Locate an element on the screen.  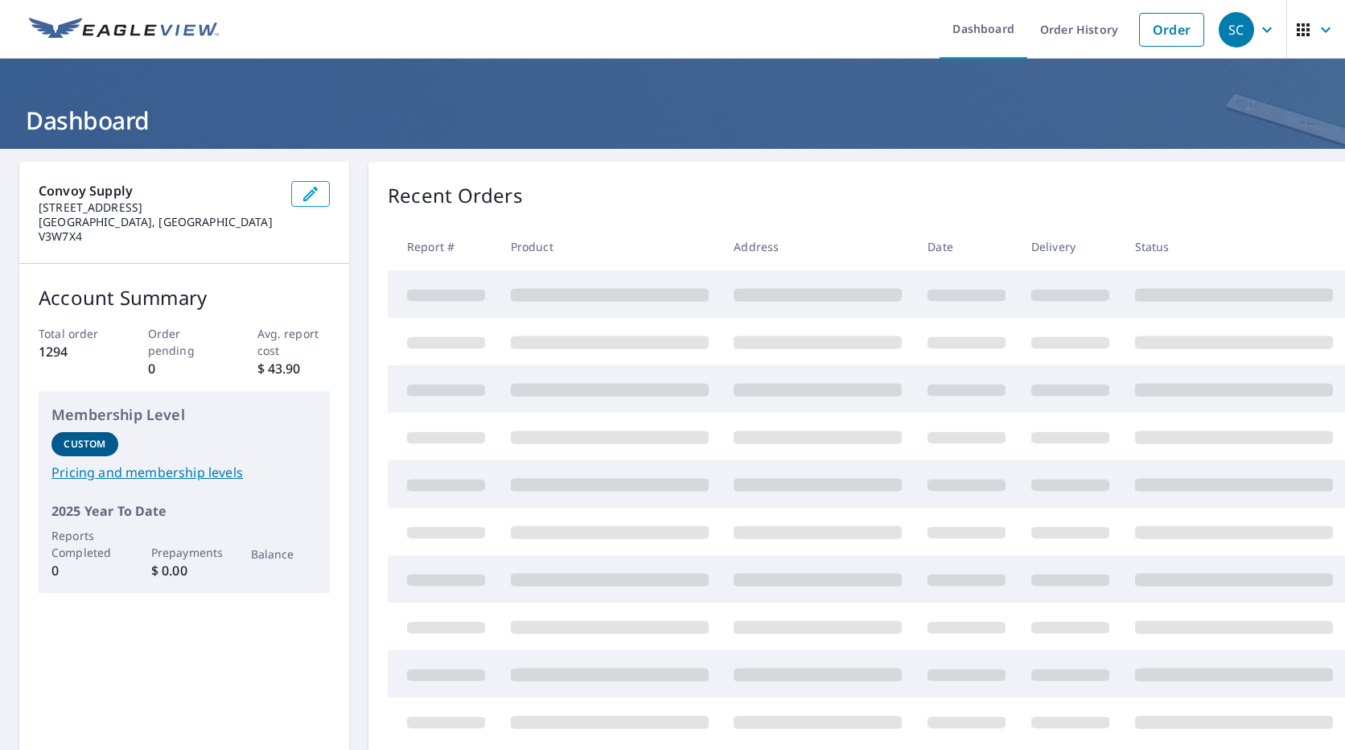
img: EV Logo is located at coordinates (124, 30).